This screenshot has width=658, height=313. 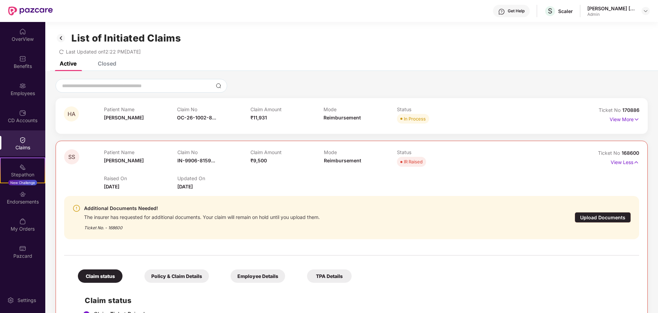 What do you see at coordinates (71, 114) in the screenshot?
I see `span: HA` at bounding box center [71, 114].